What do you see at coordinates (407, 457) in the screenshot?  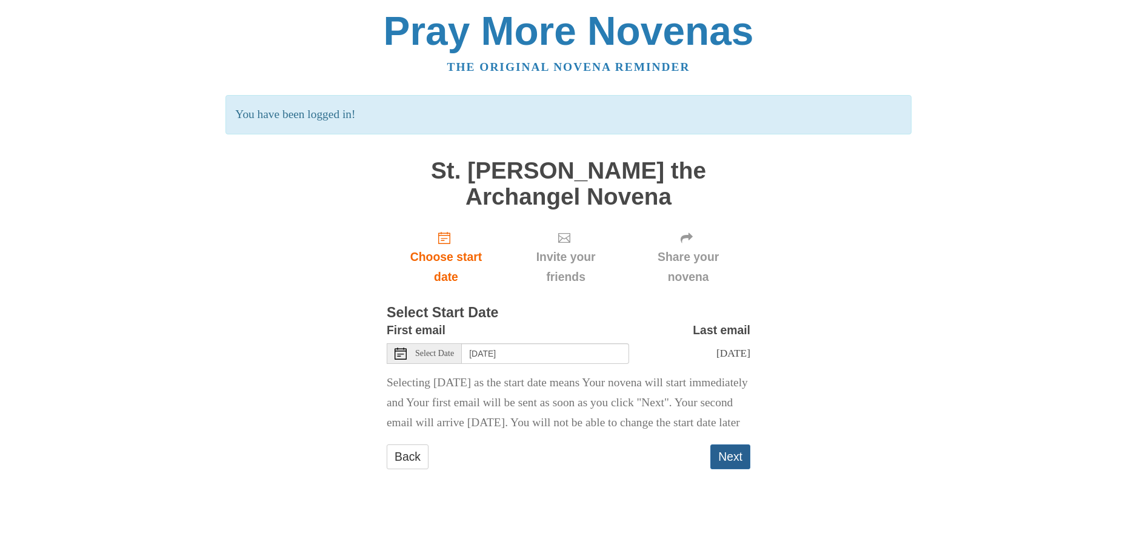 I see `a: Back` at bounding box center [407, 457].